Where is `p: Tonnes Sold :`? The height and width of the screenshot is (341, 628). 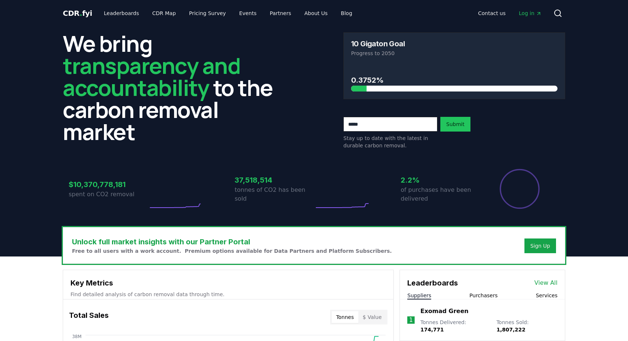
p: Tonnes Sold : is located at coordinates (527, 326).